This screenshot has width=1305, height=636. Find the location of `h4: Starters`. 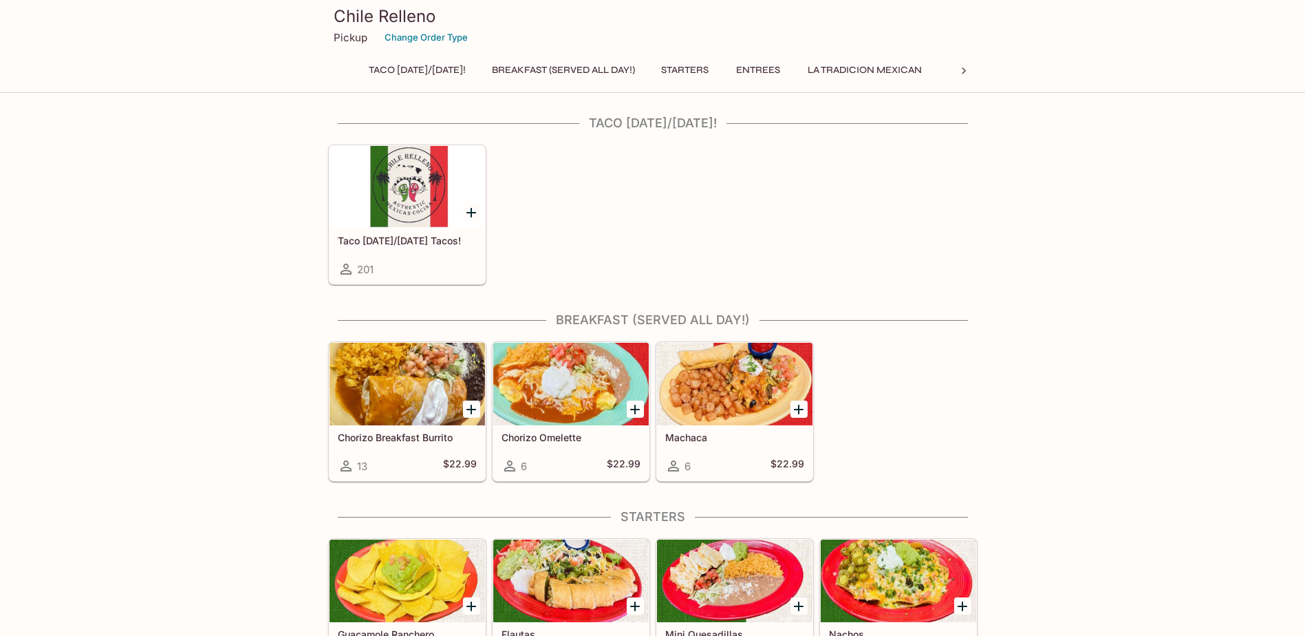

h4: Starters is located at coordinates (653, 517).